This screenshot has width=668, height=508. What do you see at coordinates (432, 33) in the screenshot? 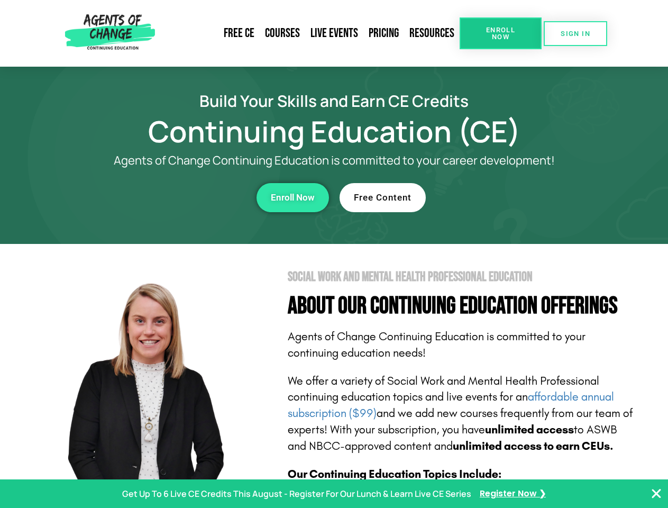
I see `a: Resources` at bounding box center [432, 33].